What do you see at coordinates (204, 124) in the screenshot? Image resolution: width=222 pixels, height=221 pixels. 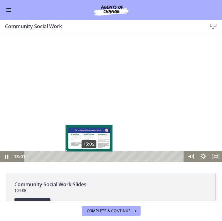 I see `button: Show settings menu` at bounding box center [204, 124].